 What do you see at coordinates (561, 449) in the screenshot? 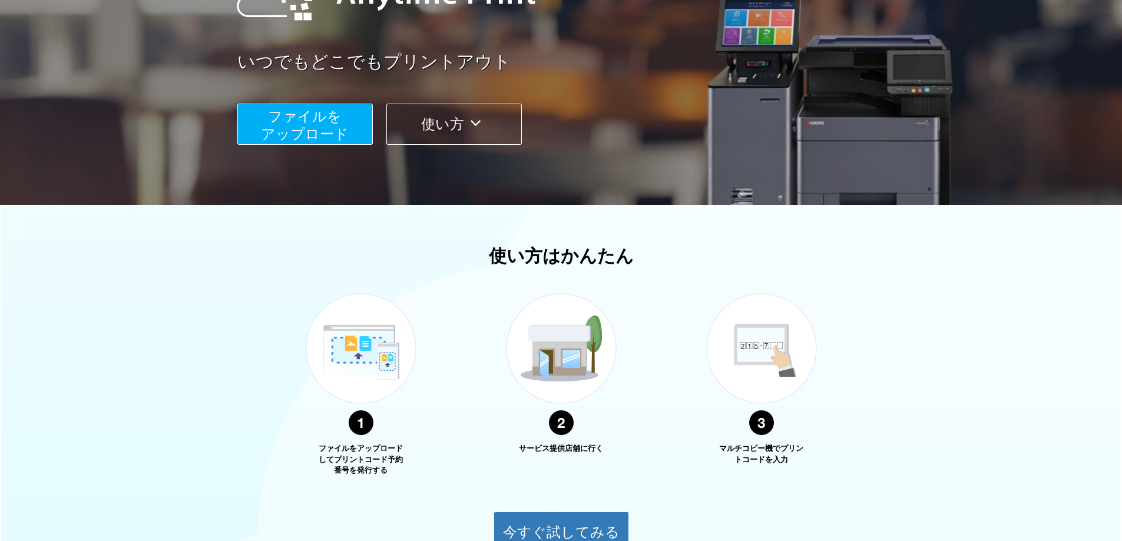
I see `p: サービス提供店舗に行く` at bounding box center [561, 449].